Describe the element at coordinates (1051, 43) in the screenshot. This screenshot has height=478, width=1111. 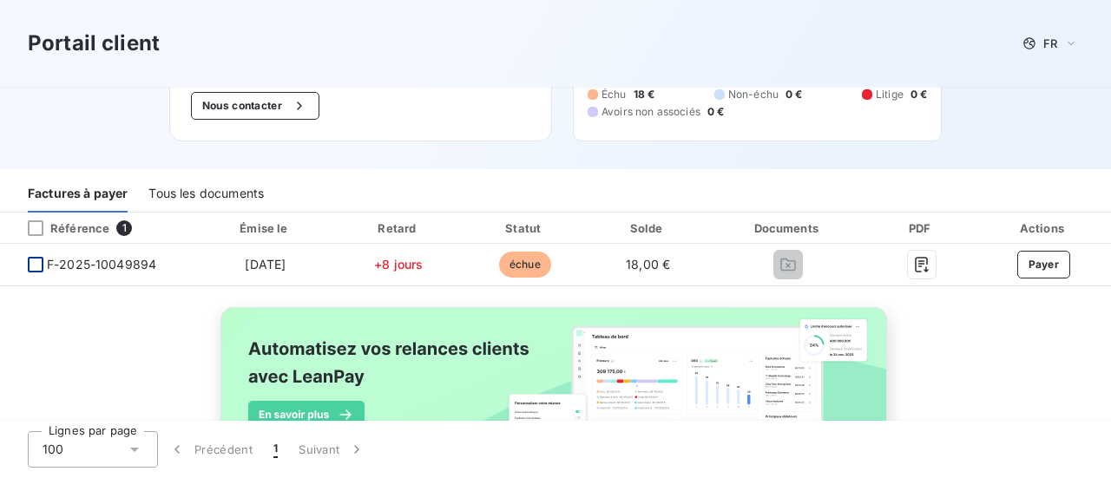
I see `span: FR` at that location.